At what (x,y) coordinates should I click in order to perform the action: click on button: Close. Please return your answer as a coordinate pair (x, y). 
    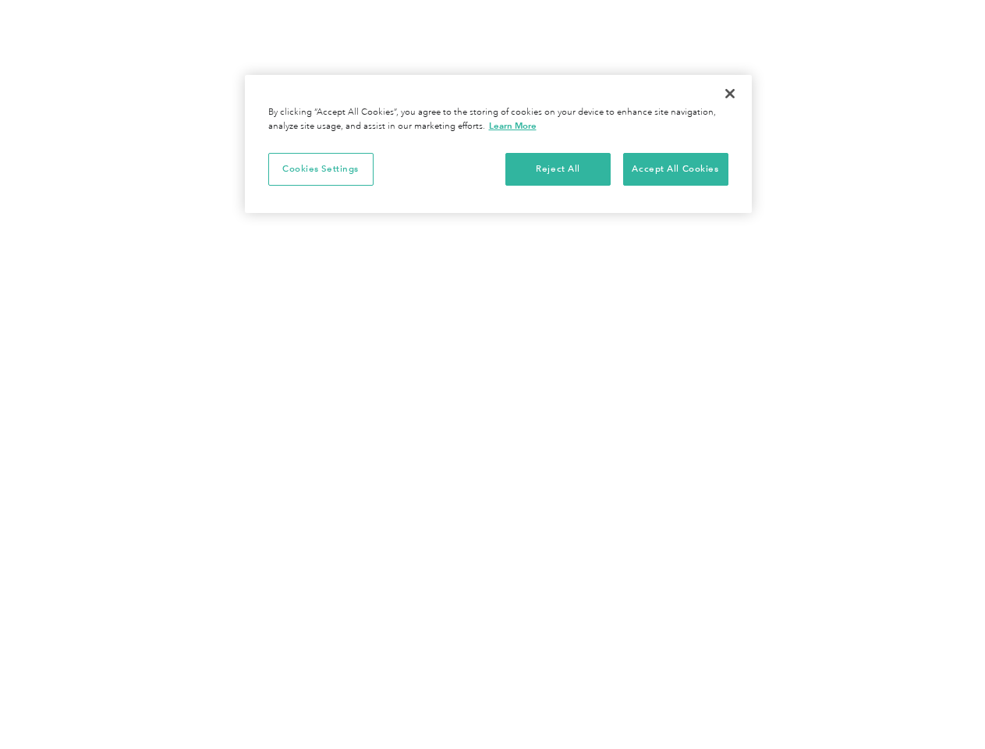
    Looking at the image, I should click on (730, 94).